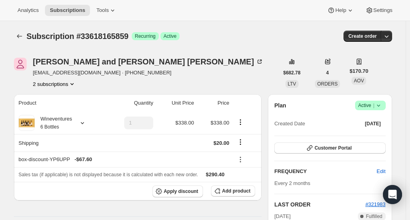 The image size is (410, 220). Describe the element at coordinates (375, 204) in the screenshot. I see `span: #321983` at that location.